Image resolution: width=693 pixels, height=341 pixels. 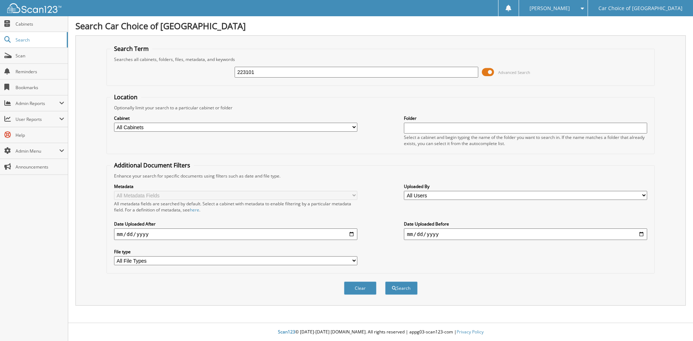 What do you see at coordinates (126, 97) in the screenshot?
I see `legend: Location` at bounding box center [126, 97].